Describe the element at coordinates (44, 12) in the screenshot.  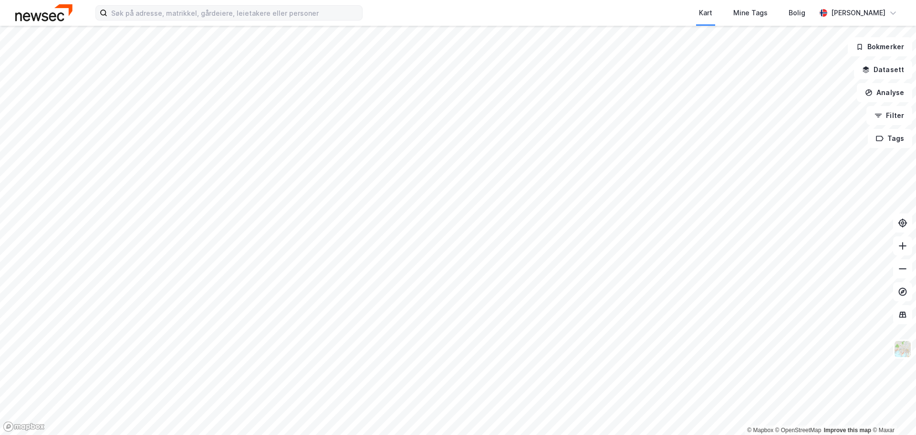
I see `img: newsec-logo.f6e21ccffca1b3a03d2d.png` at that location.